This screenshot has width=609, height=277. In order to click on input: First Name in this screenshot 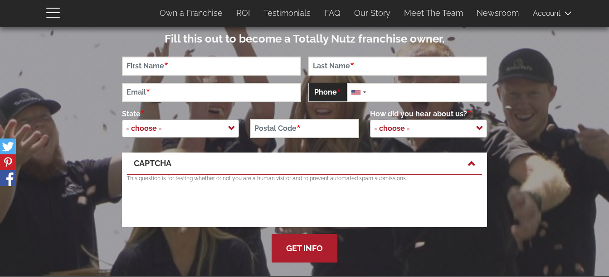, I will do `click(211, 66)`.